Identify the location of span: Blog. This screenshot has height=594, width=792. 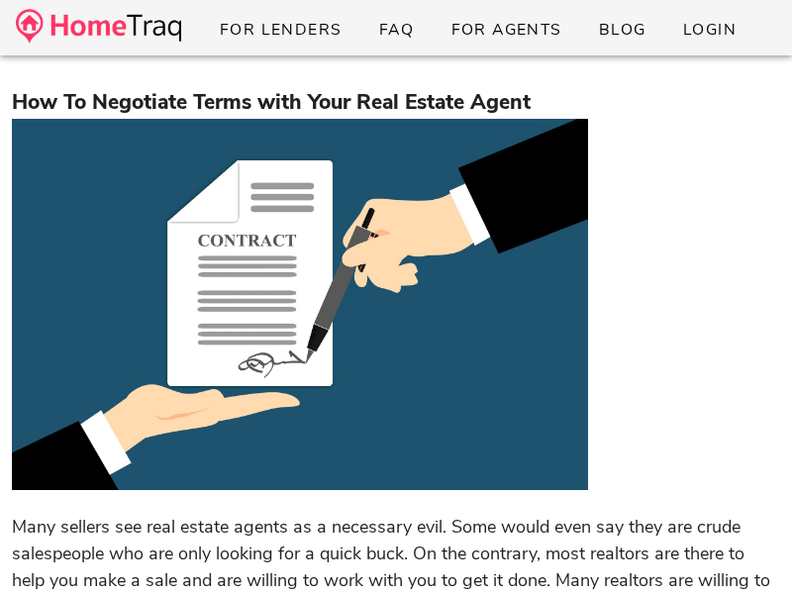
(622, 30).